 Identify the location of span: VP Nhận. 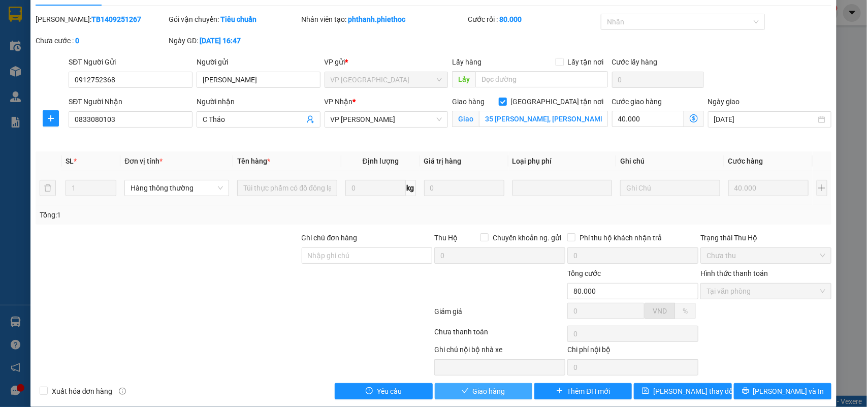
(339, 102).